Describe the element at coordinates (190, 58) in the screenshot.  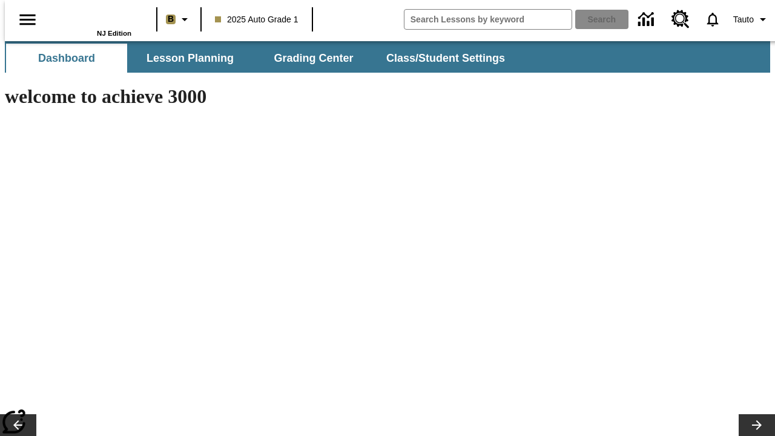
I see `span: Lesson Planning` at that location.